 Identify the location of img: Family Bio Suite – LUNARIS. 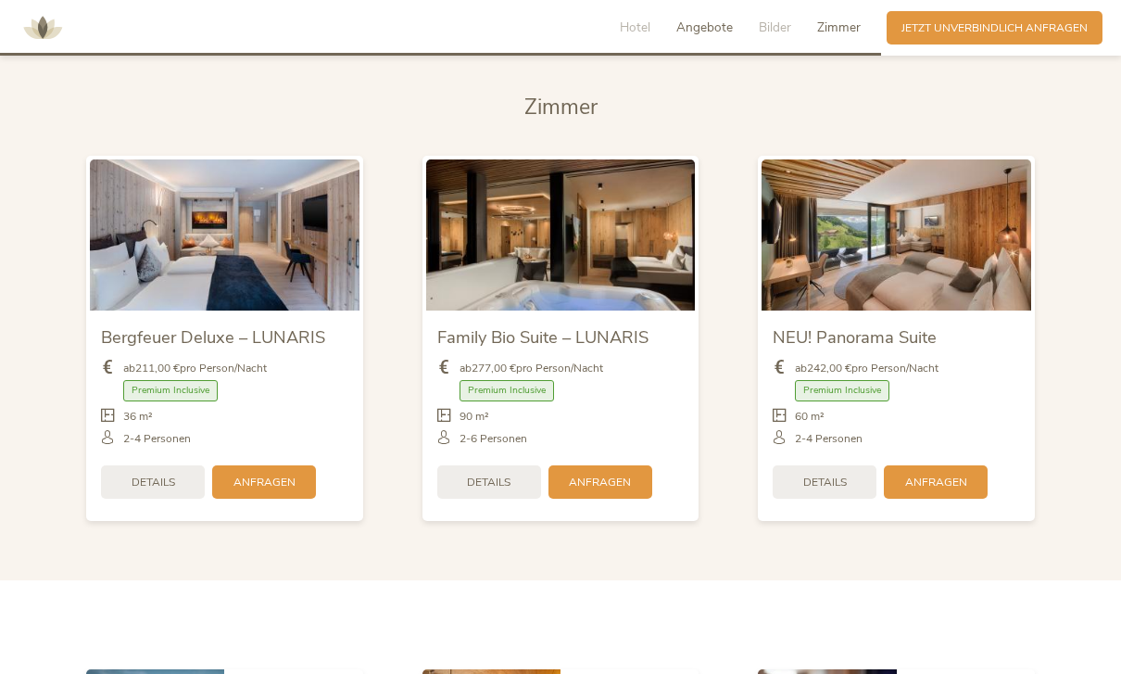
(561, 234).